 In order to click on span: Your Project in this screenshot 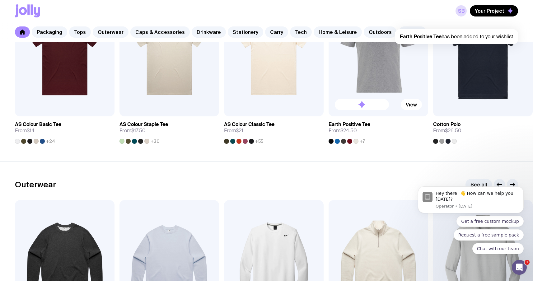, I will do `click(489, 11)`.